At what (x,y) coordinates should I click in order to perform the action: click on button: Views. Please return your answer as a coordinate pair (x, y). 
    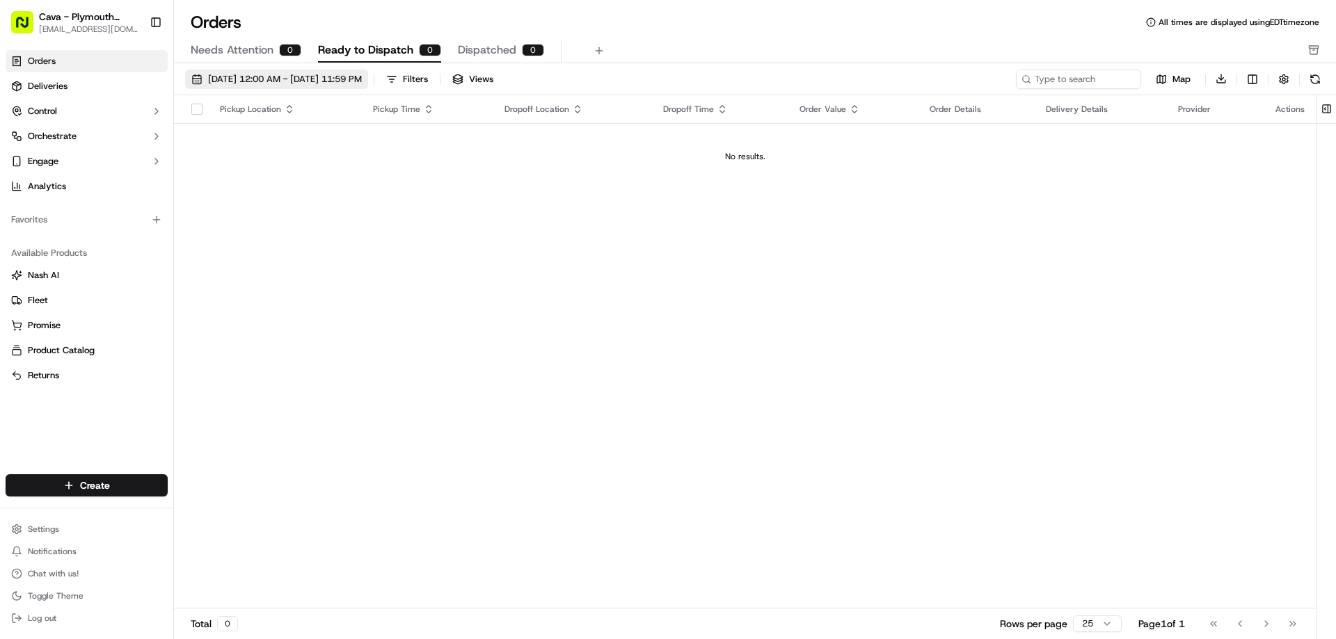
    Looking at the image, I should click on (472, 79).